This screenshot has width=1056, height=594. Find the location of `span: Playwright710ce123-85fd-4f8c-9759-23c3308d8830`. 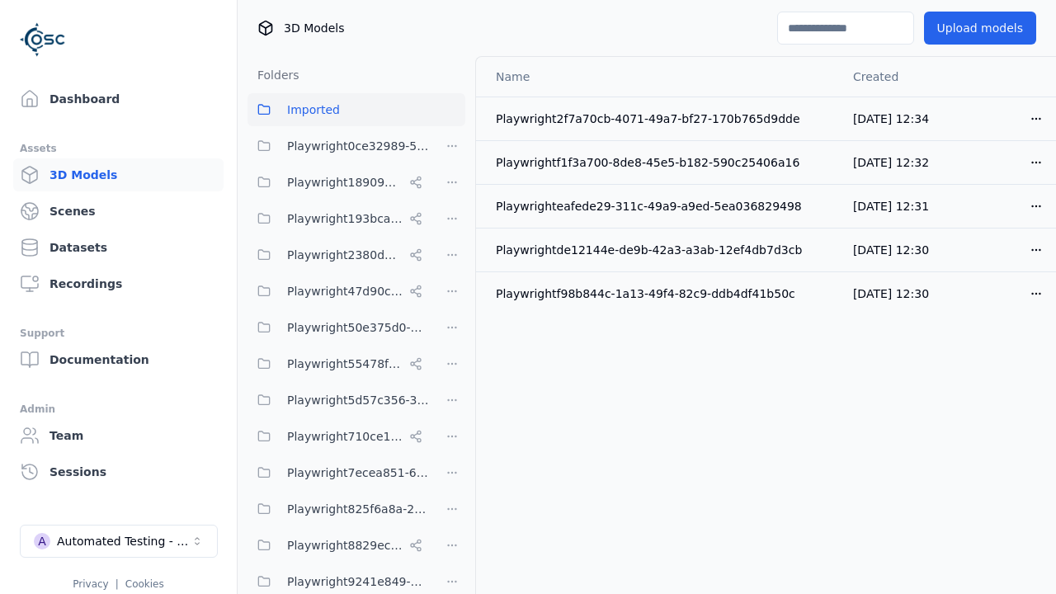

span: Playwright710ce123-85fd-4f8c-9759-23c3308d8830 is located at coordinates (345, 437).